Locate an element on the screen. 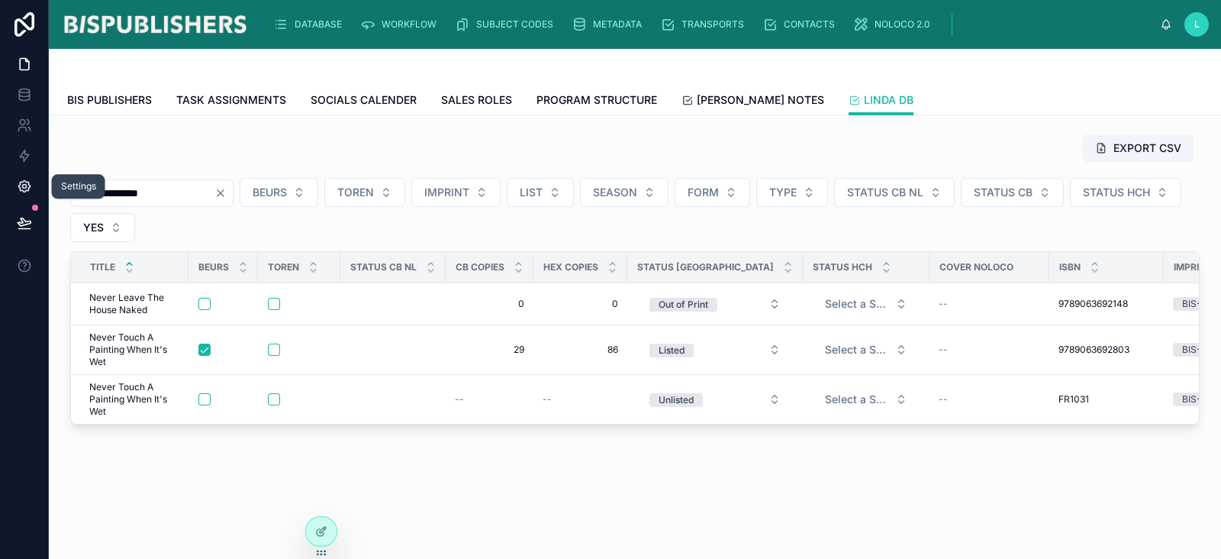 The height and width of the screenshot is (559, 1221). a: METADATA is located at coordinates (610, 24).